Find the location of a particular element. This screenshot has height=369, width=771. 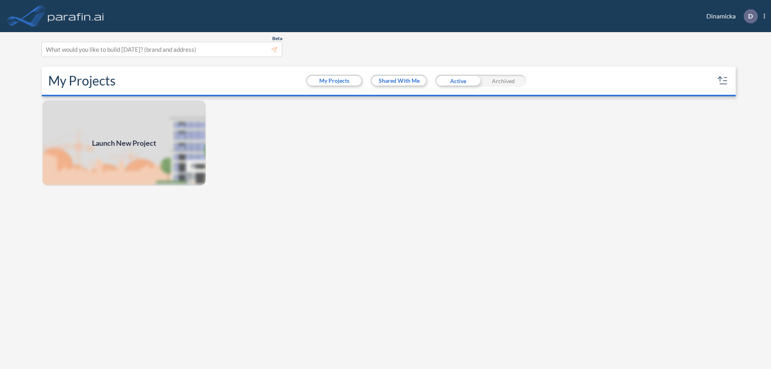

button: sort is located at coordinates (723, 81).